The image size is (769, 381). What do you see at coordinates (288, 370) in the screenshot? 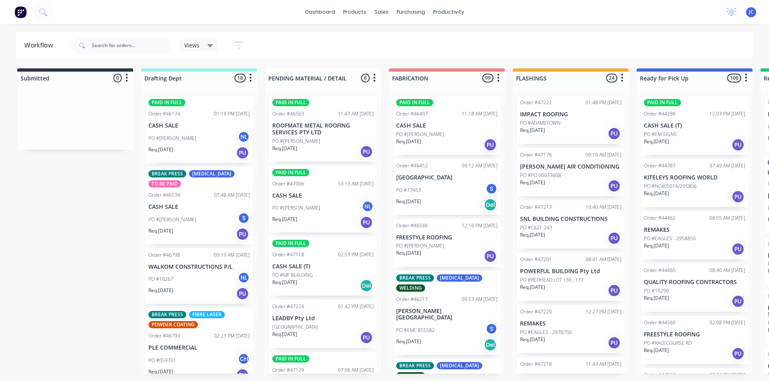
I see `div: Order #47129` at bounding box center [288, 370].